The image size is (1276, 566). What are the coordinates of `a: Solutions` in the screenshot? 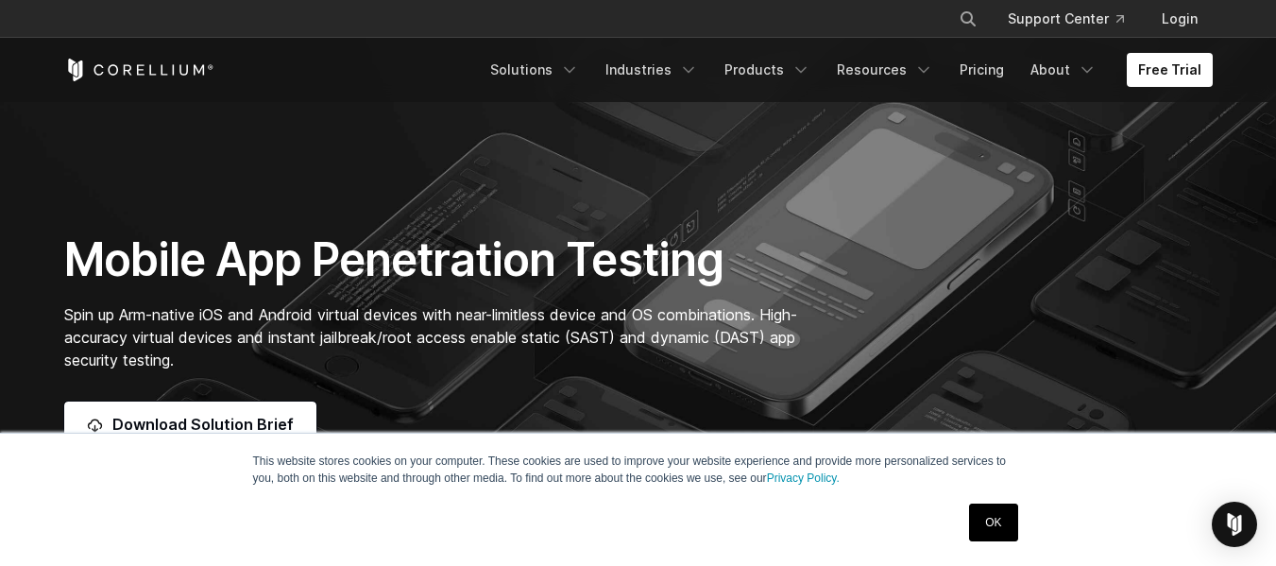 It's located at (535, 70).